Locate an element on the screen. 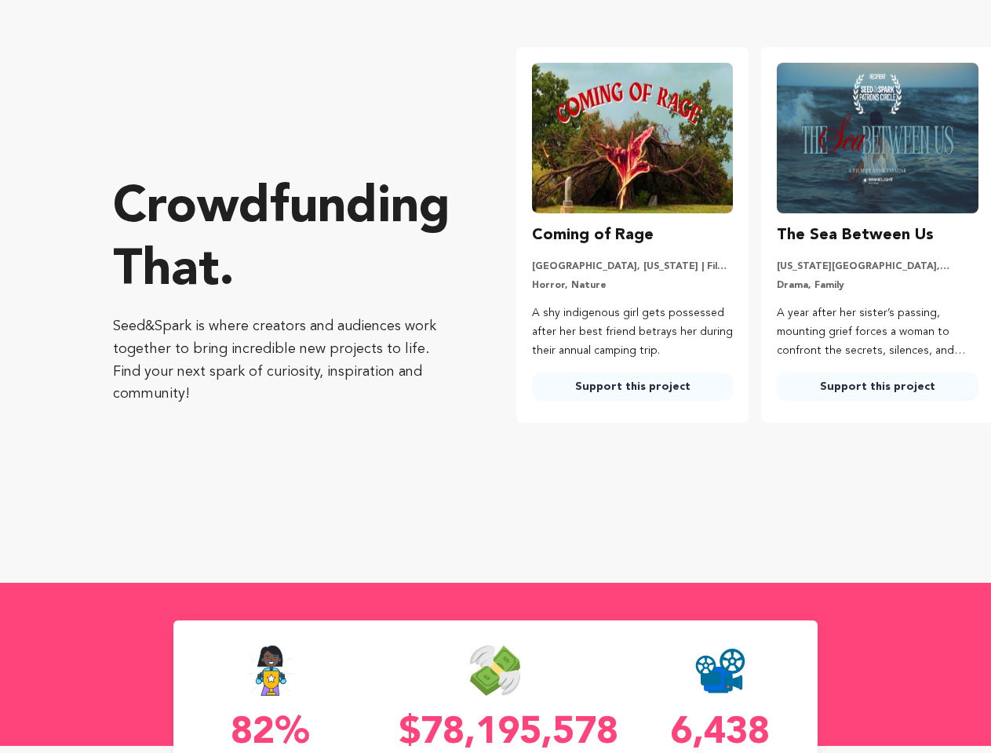  p: Drama, Family is located at coordinates (877, 286).